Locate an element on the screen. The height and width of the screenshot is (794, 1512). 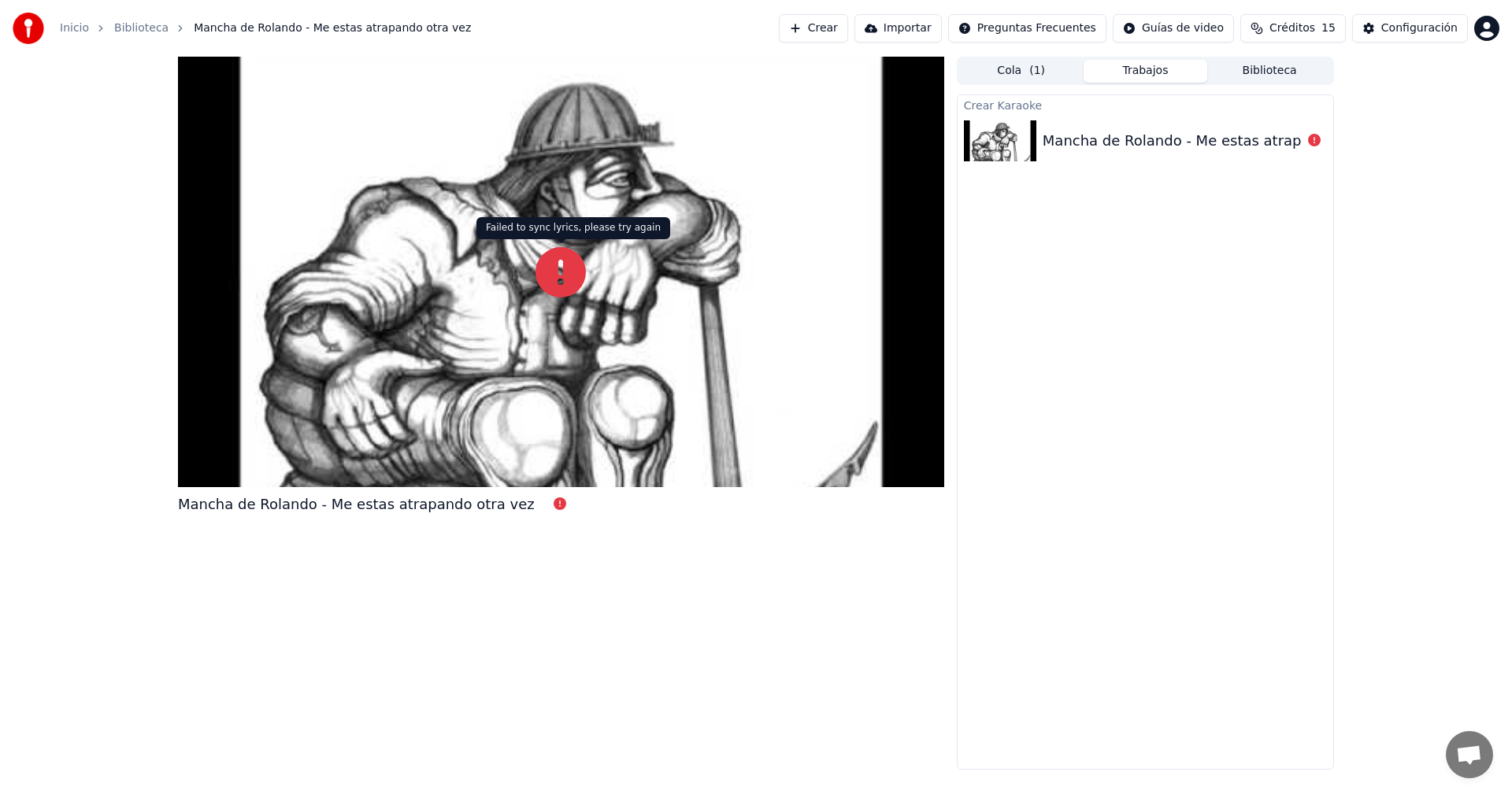
button: Biblioteca is located at coordinates (1269, 71).